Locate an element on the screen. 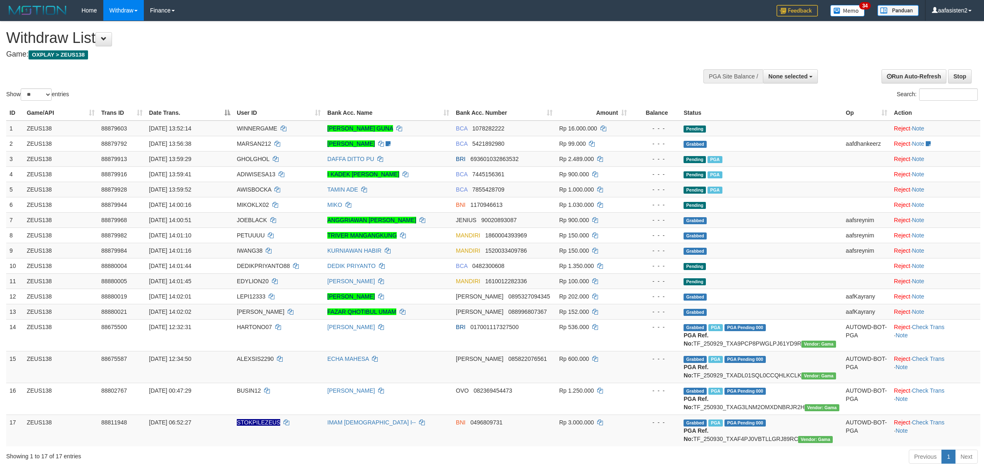  td: 8 is located at coordinates (15, 235).